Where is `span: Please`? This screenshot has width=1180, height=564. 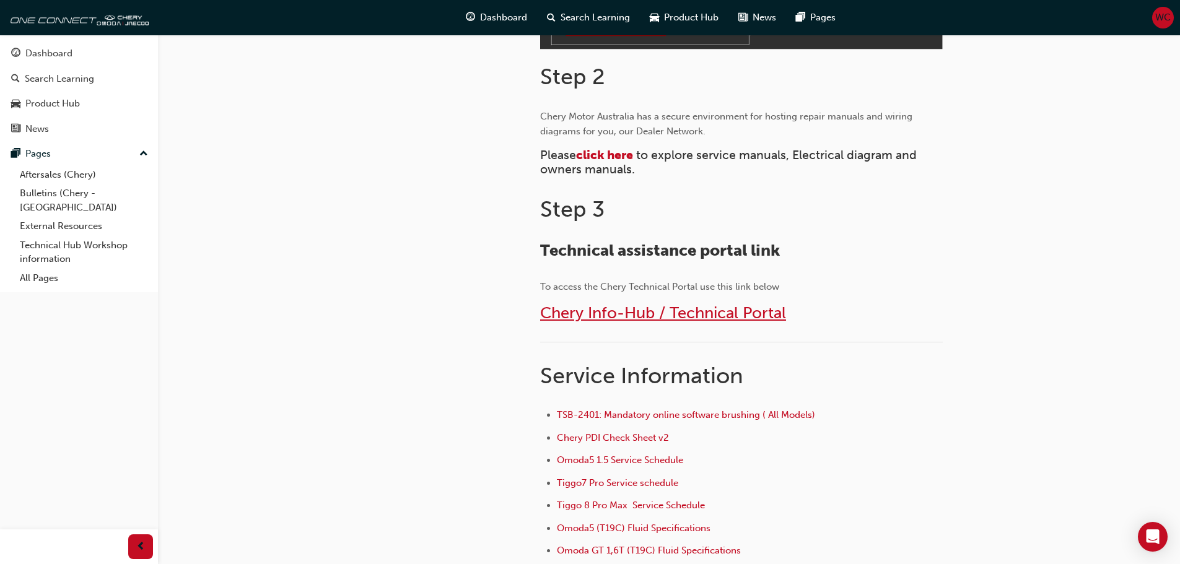 span: Please is located at coordinates (558, 155).